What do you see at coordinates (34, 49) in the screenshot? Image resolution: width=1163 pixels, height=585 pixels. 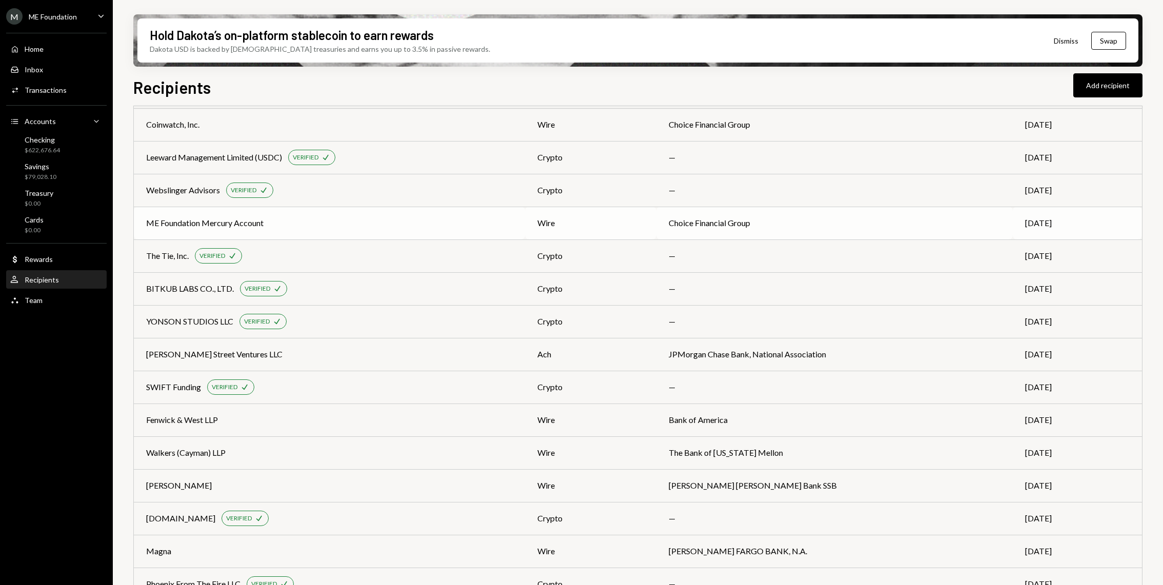 I see `div: Home` at bounding box center [34, 49].